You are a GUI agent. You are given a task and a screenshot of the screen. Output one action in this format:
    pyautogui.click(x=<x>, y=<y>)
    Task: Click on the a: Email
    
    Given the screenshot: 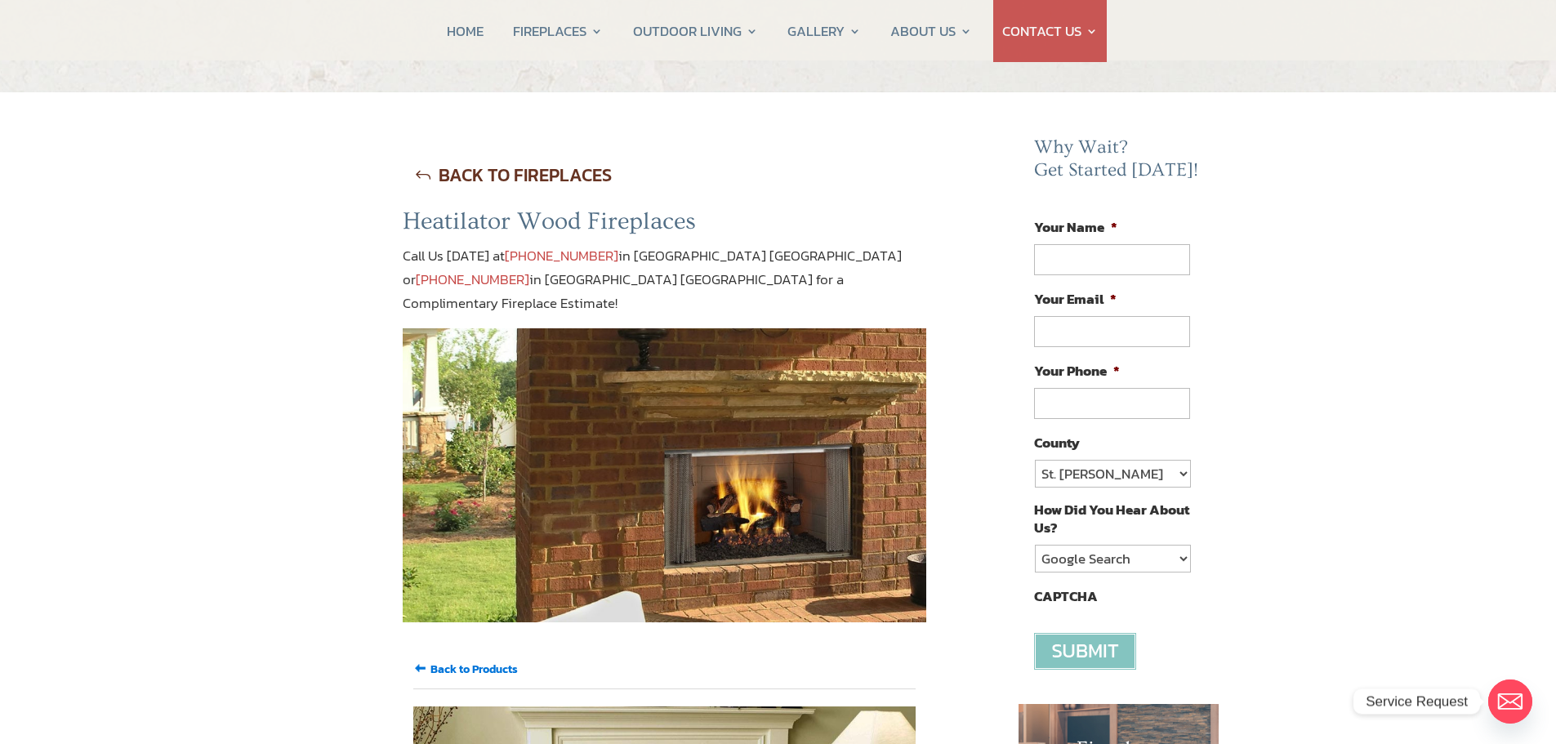 What is the action you would take?
    pyautogui.click(x=1510, y=702)
    